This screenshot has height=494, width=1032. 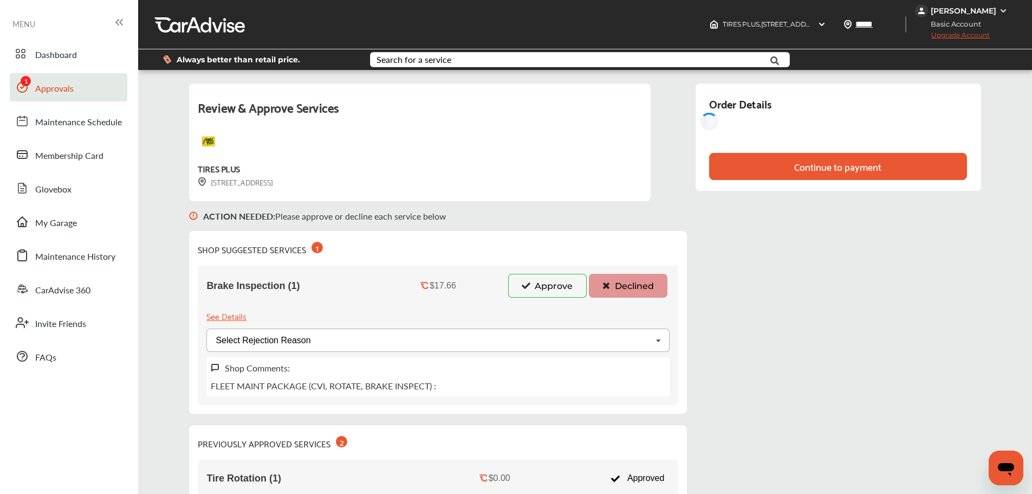 I want to click on a: CarAdvise 360, so click(x=68, y=289).